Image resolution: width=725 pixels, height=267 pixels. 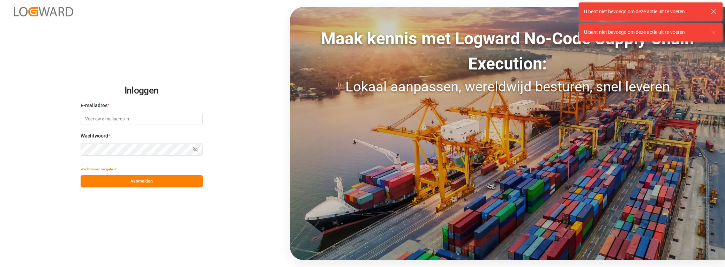 I want to click on button: Aanmelden, so click(x=142, y=181).